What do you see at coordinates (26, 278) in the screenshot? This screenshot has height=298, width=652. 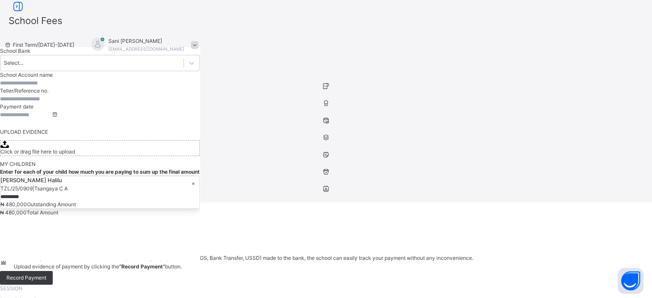 I see `span: Record Payment` at bounding box center [26, 278].